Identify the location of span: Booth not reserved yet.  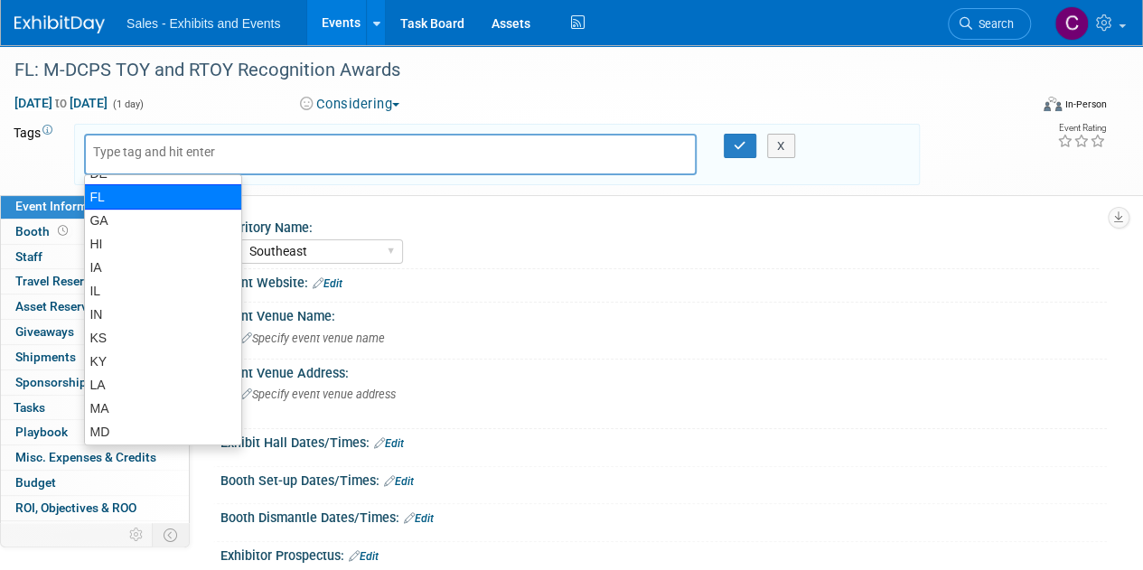
(62, 230).